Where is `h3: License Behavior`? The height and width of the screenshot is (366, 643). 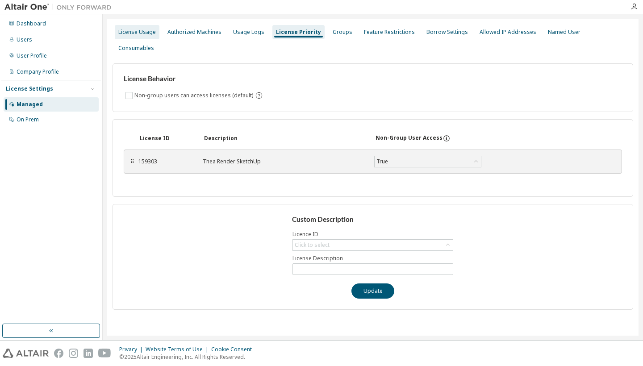
h3: License Behavior is located at coordinates (192, 79).